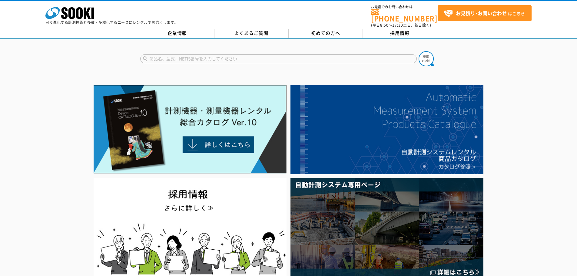 The image size is (577, 276). I want to click on strong: お見積り･お問い合わせ, so click(481, 13).